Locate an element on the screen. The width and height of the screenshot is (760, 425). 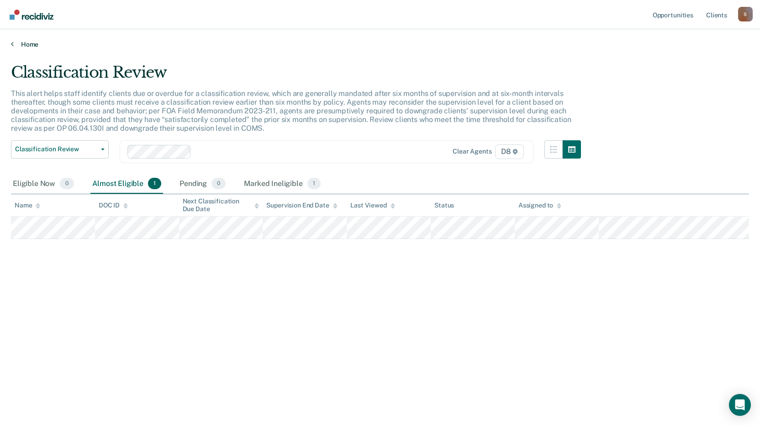
div: Last Viewed is located at coordinates (372, 205).